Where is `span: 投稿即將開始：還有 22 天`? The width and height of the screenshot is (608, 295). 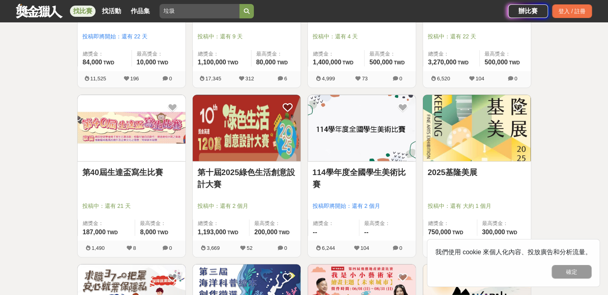
span: 投稿即將開始：還有 22 天 is located at coordinates (132, 36).